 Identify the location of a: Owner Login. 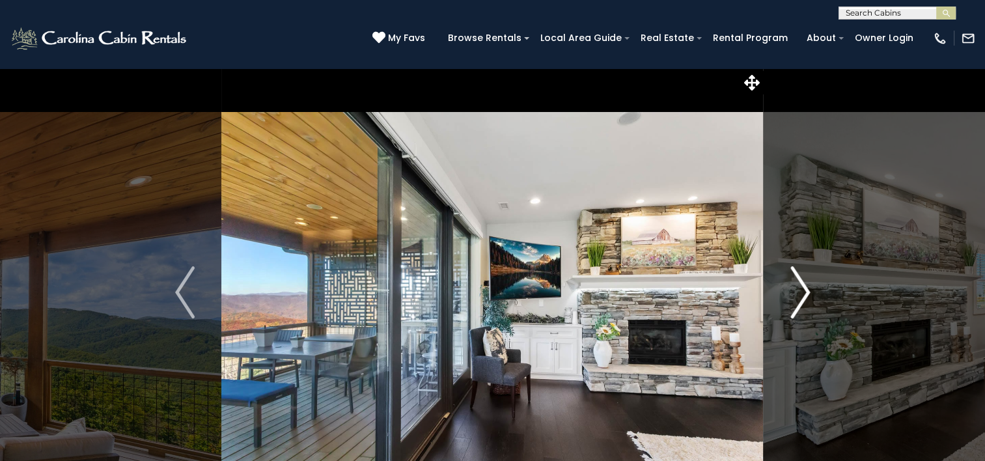
(884, 38).